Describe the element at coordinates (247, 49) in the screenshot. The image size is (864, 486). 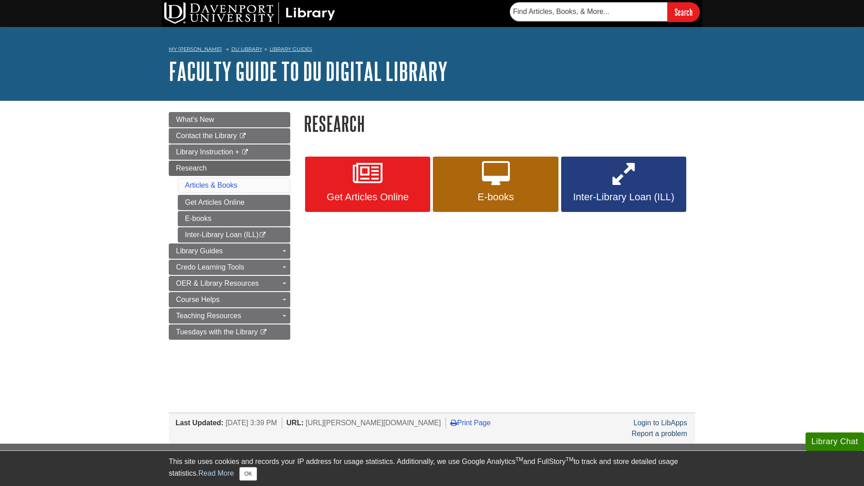
I see `a: DU Library` at that location.